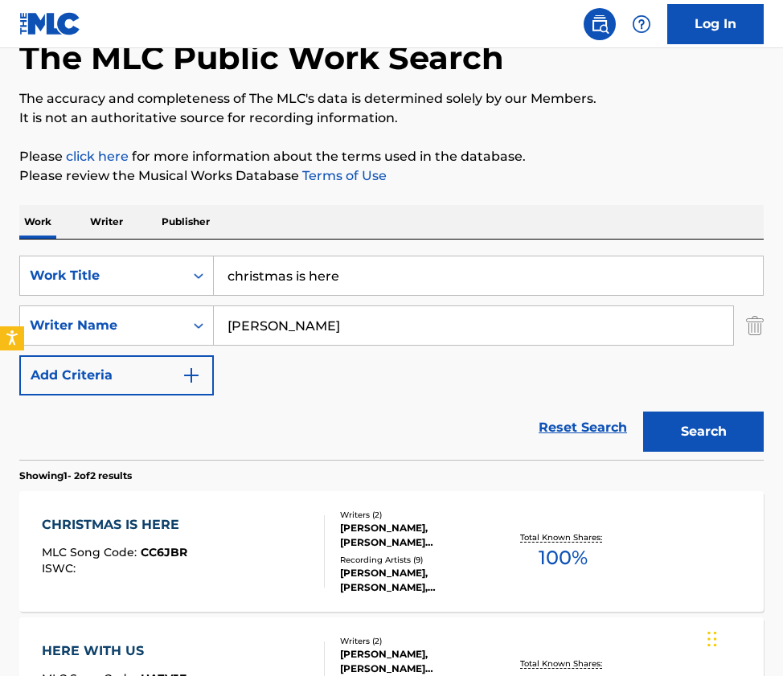 This screenshot has width=783, height=676. Describe the element at coordinates (642, 24) in the screenshot. I see `img: help` at that location.